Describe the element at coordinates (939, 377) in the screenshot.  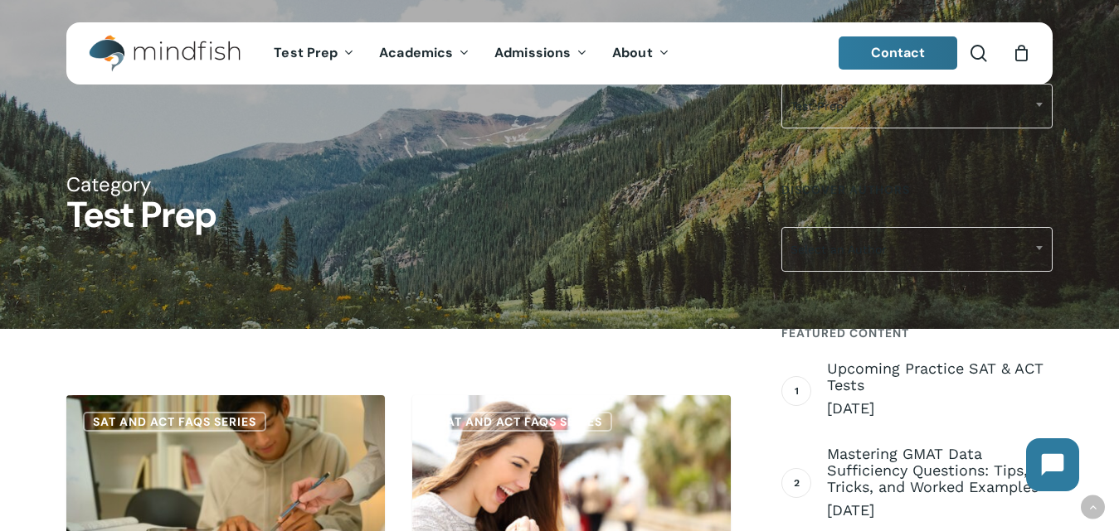
I see `span: Upcoming Practice SAT & ACT Tests` at that location.